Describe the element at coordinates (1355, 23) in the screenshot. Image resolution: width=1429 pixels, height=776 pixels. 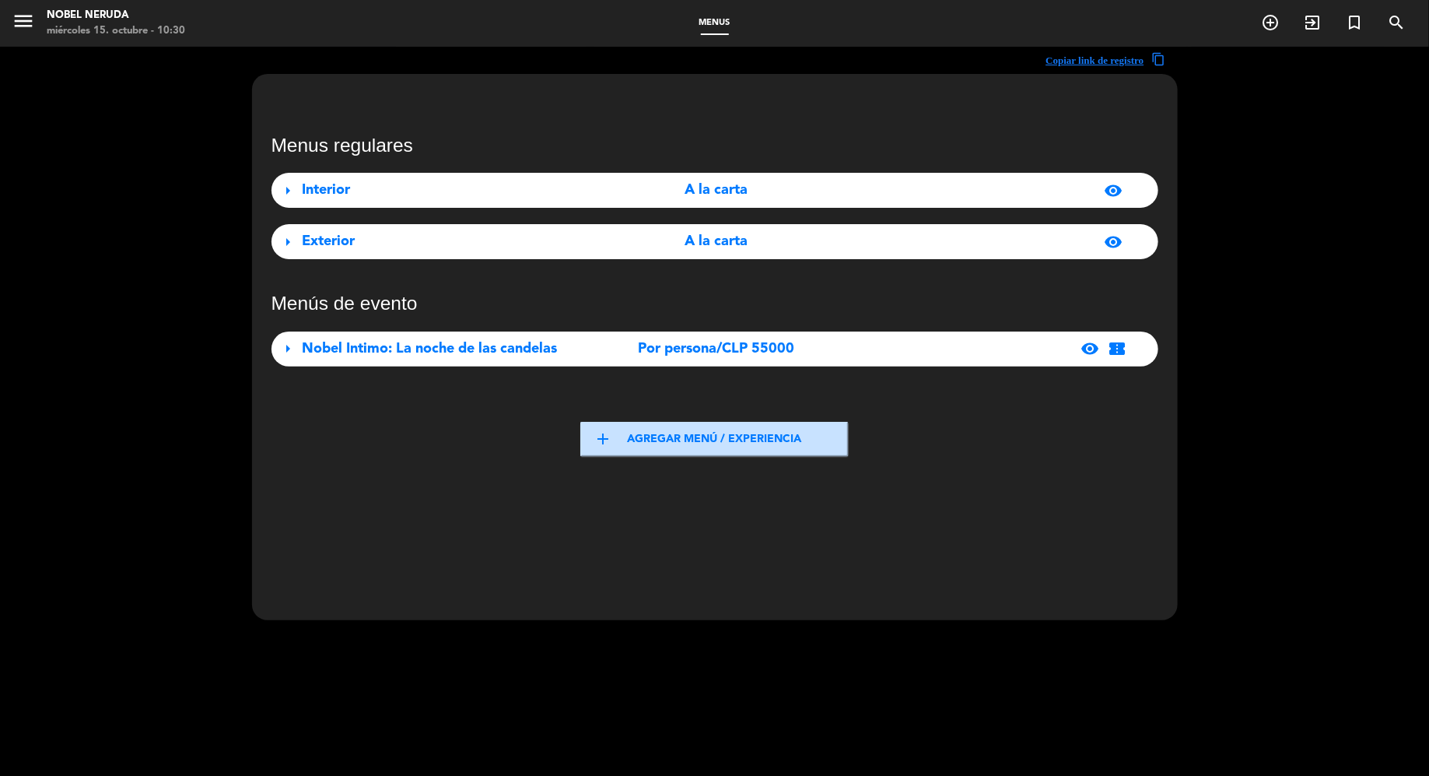
I see `i: turned_in_not` at that location.